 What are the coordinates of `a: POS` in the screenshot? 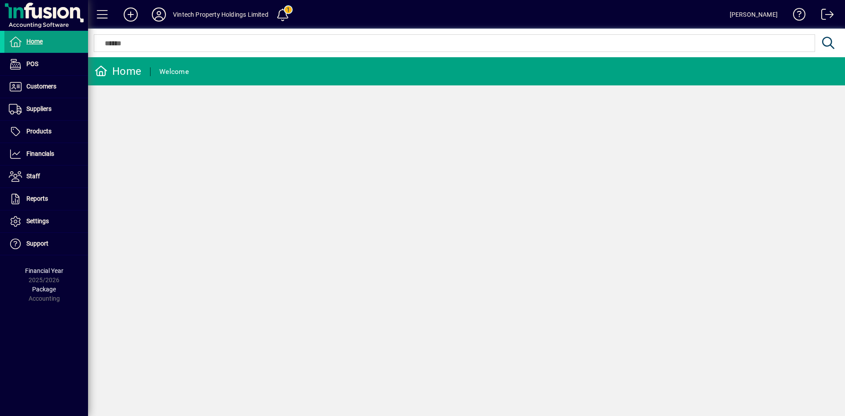 It's located at (46, 64).